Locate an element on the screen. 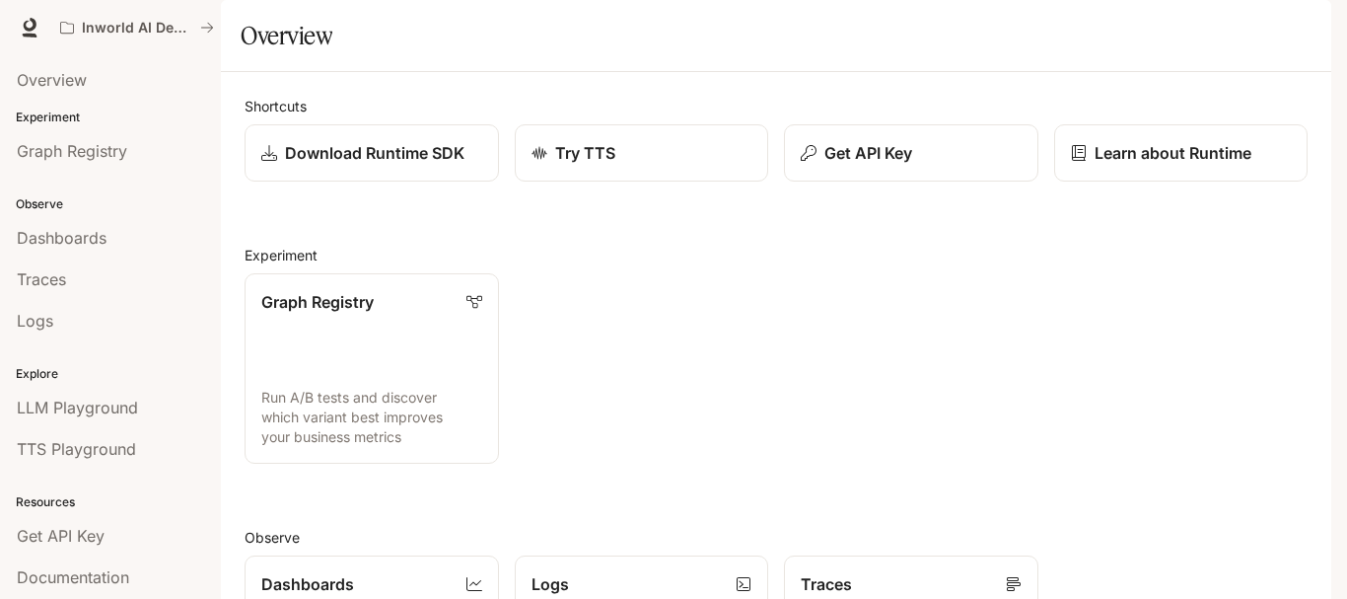  p: Try TTS is located at coordinates (585, 153).